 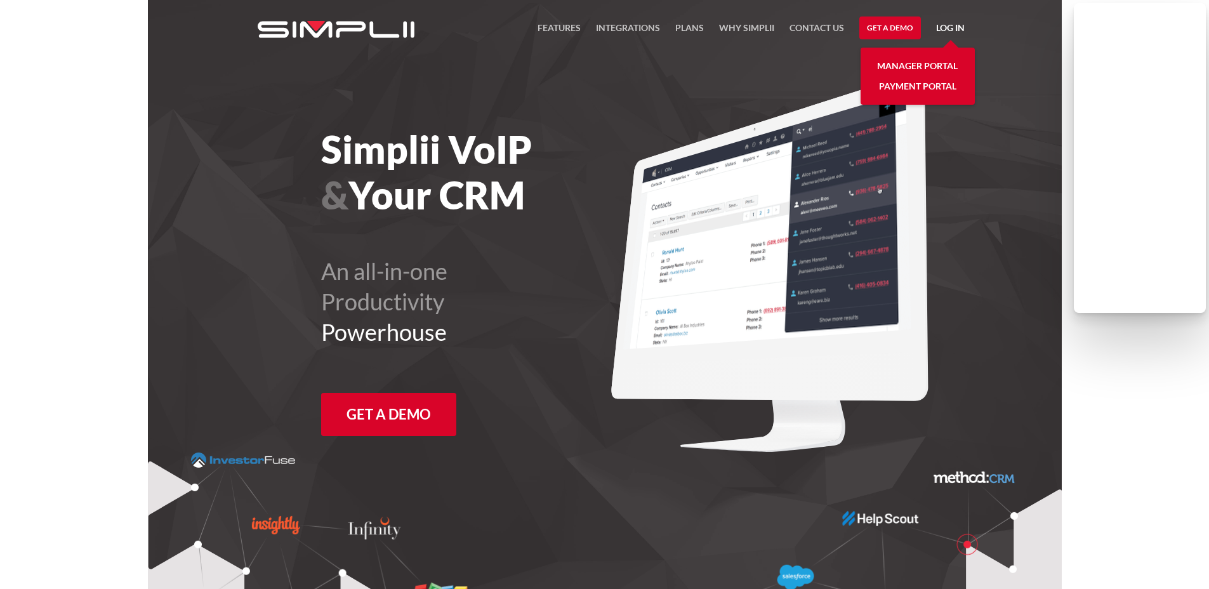 I want to click on a: Why Simplii, so click(x=746, y=32).